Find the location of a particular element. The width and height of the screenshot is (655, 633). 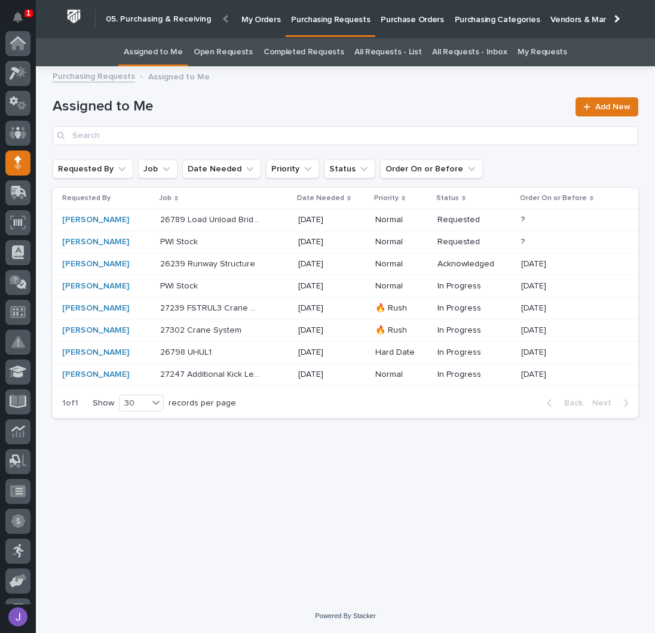

p: Assigned to Me is located at coordinates (179, 76).